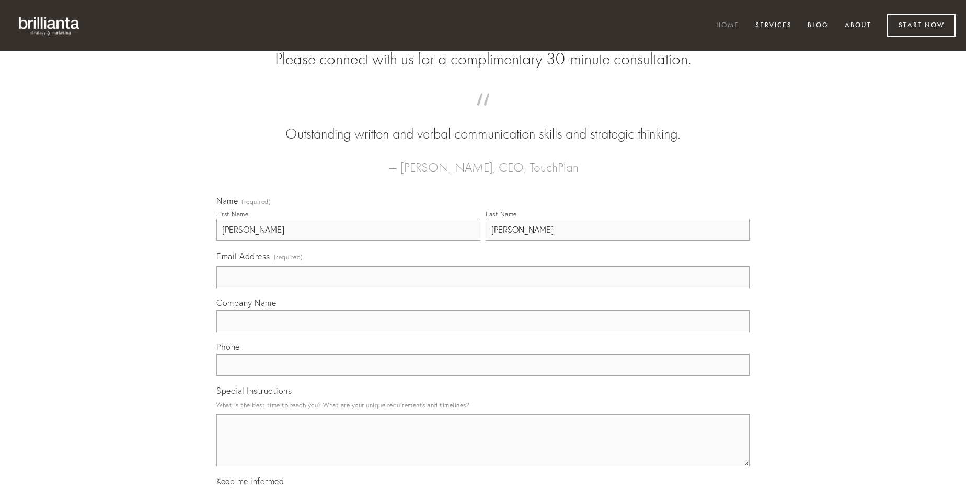  I want to click on a: Home, so click(728, 26).